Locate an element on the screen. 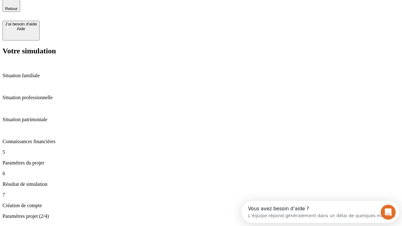 This screenshot has width=402, height=226. p: Paramètres du projet is located at coordinates (201, 163).